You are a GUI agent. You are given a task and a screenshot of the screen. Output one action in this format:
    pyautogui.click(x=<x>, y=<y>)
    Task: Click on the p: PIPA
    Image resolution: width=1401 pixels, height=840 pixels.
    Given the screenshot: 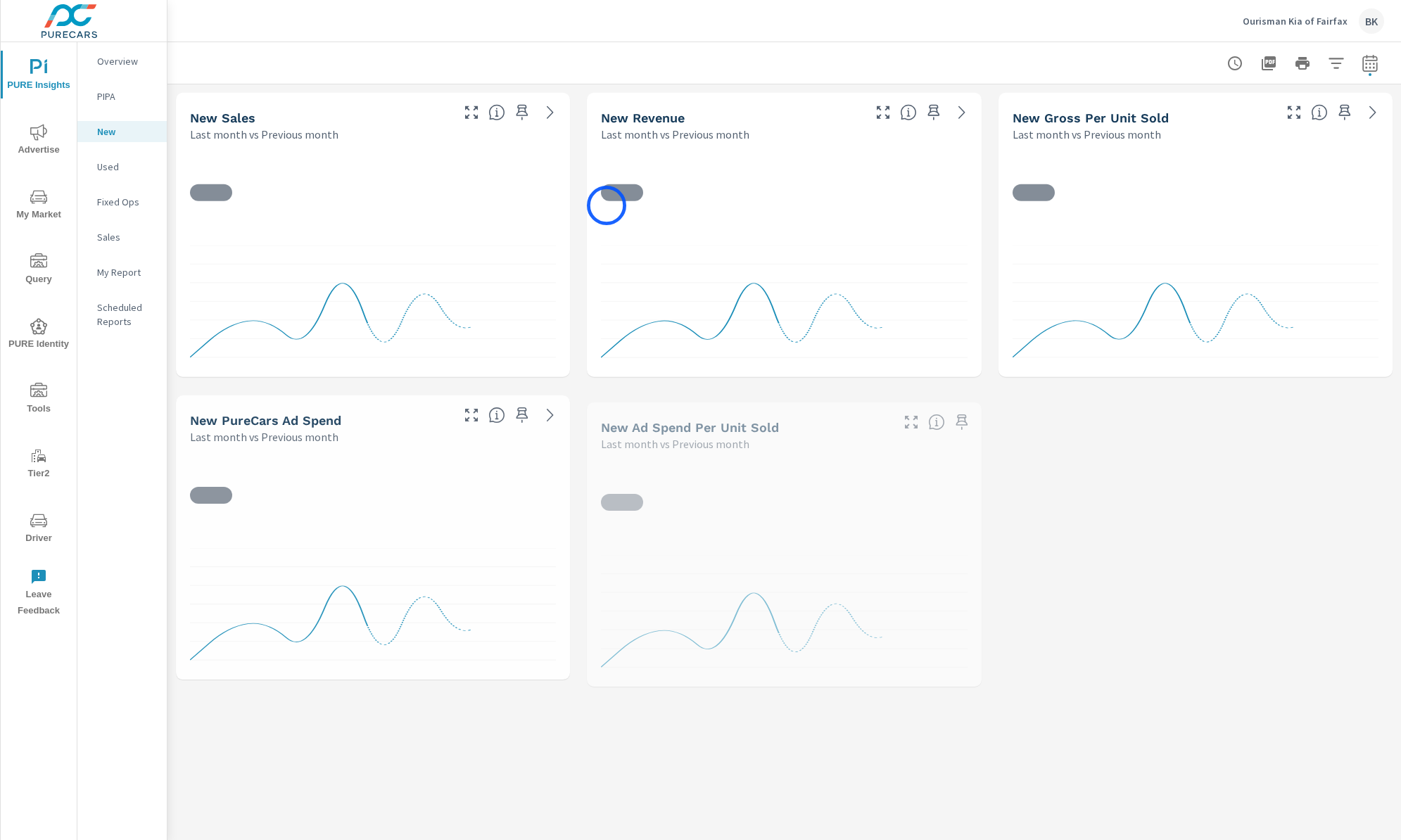 What is the action you would take?
    pyautogui.click(x=126, y=97)
    